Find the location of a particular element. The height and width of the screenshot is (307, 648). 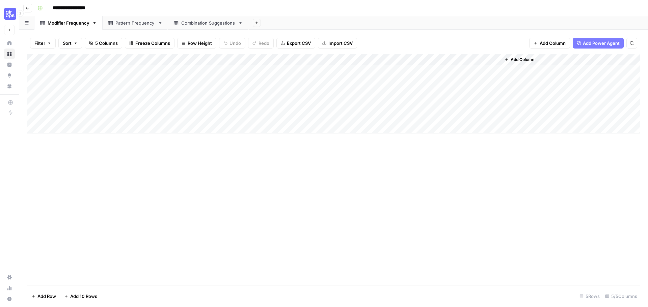

a: Modifier Frequency is located at coordinates (68, 23).